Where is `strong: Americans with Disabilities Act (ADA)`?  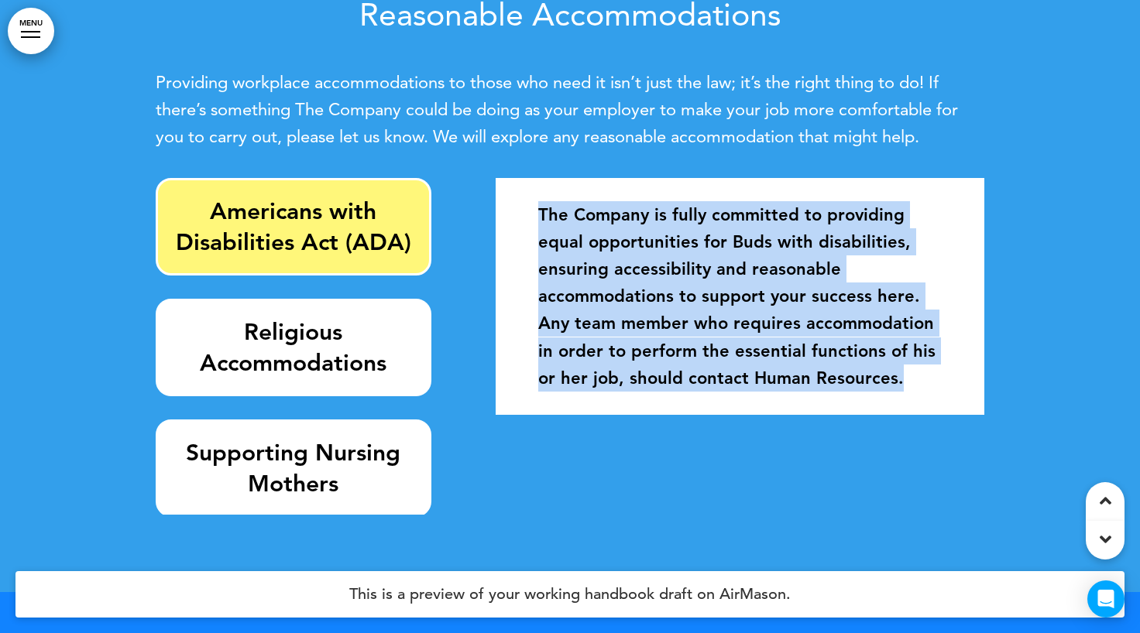
strong: Americans with Disabilities Act (ADA) is located at coordinates (293, 227).